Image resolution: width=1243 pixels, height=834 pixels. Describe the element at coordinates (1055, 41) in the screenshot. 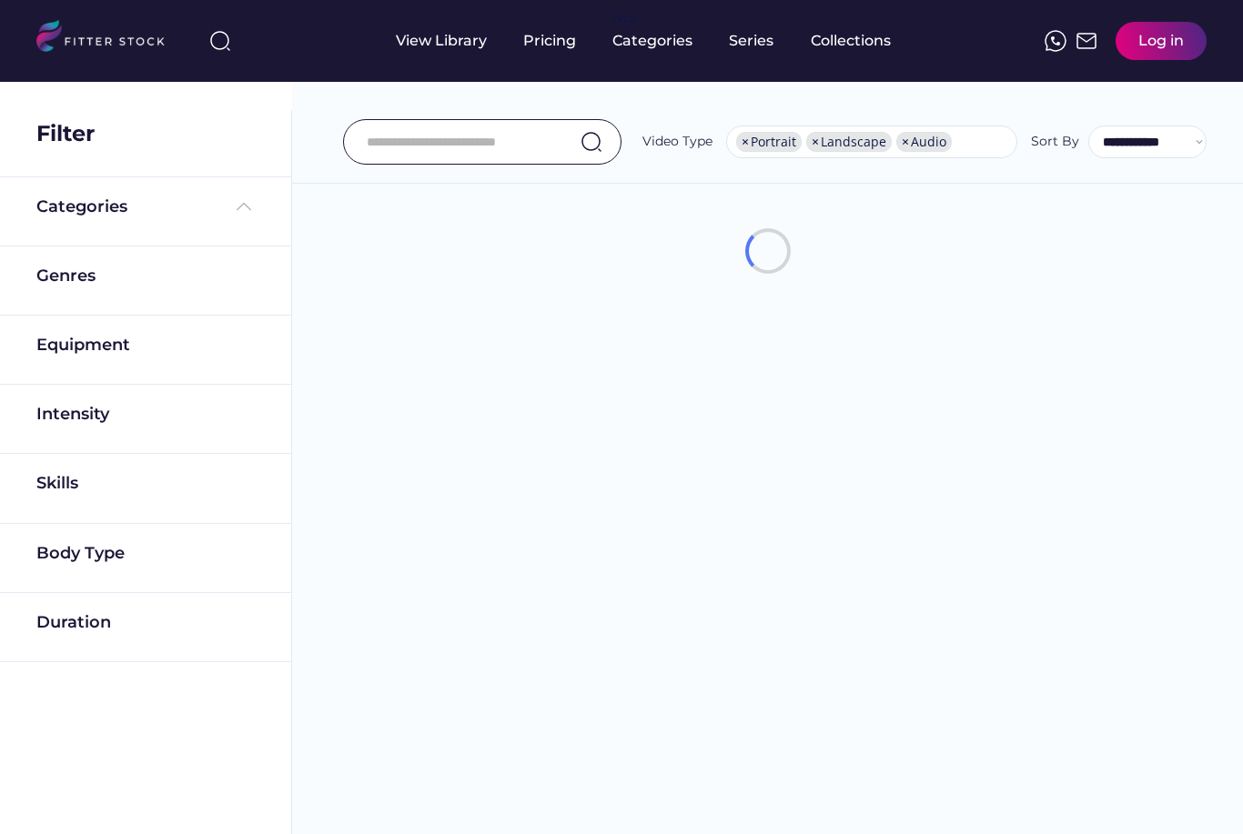

I see `img: meteor-icons_whatsapp%20%281%29.svg` at that location.